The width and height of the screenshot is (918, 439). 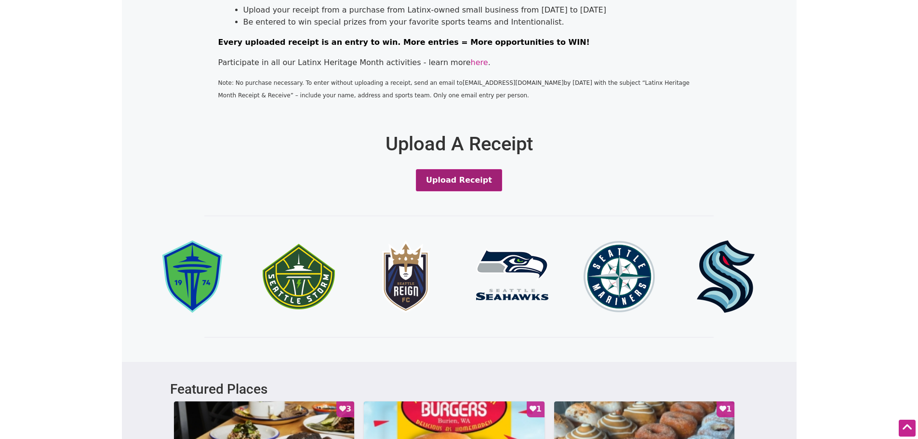 What do you see at coordinates (459, 389) in the screenshot?
I see `h3: Featured Places` at bounding box center [459, 389].